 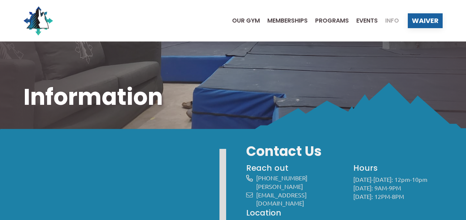 What do you see at coordinates (364, 21) in the screenshot?
I see `a: Events` at bounding box center [364, 21].